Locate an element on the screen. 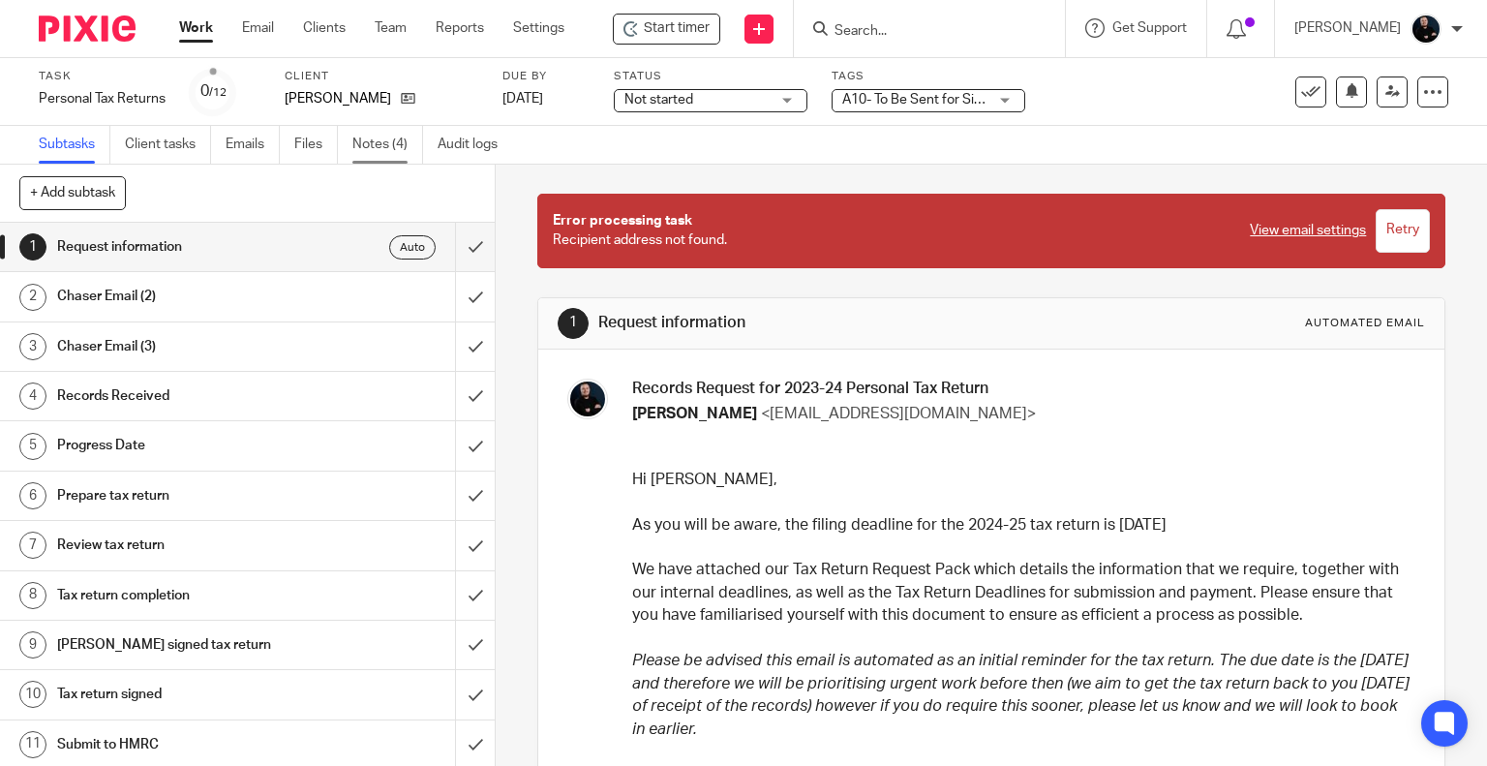 This screenshot has width=1487, height=766. a: Emails is located at coordinates (253, 144).